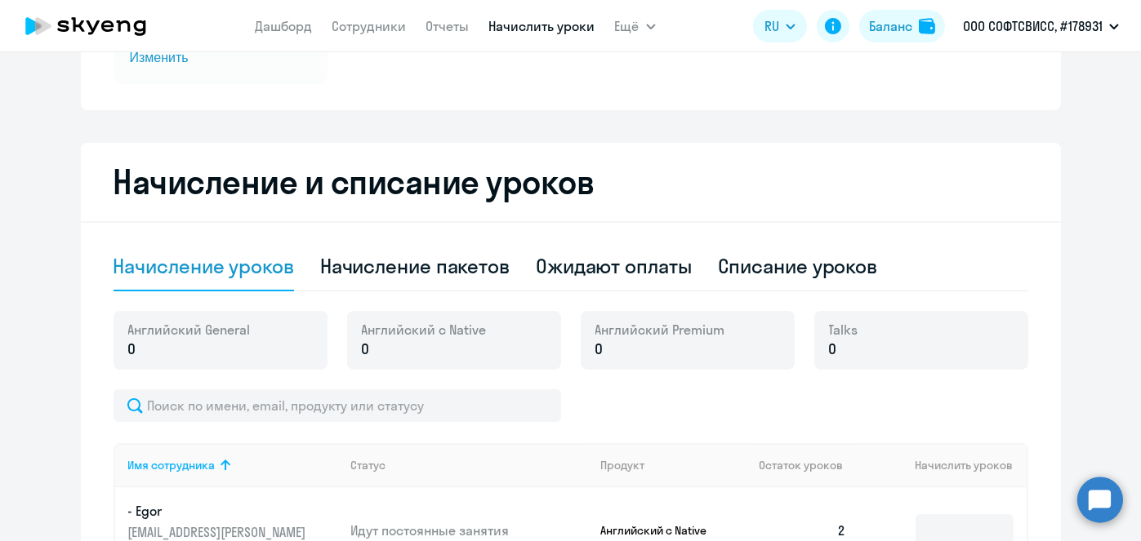 Image resolution: width=1141 pixels, height=541 pixels. Describe the element at coordinates (635, 26) in the screenshot. I see `button: Ещё` at that location.